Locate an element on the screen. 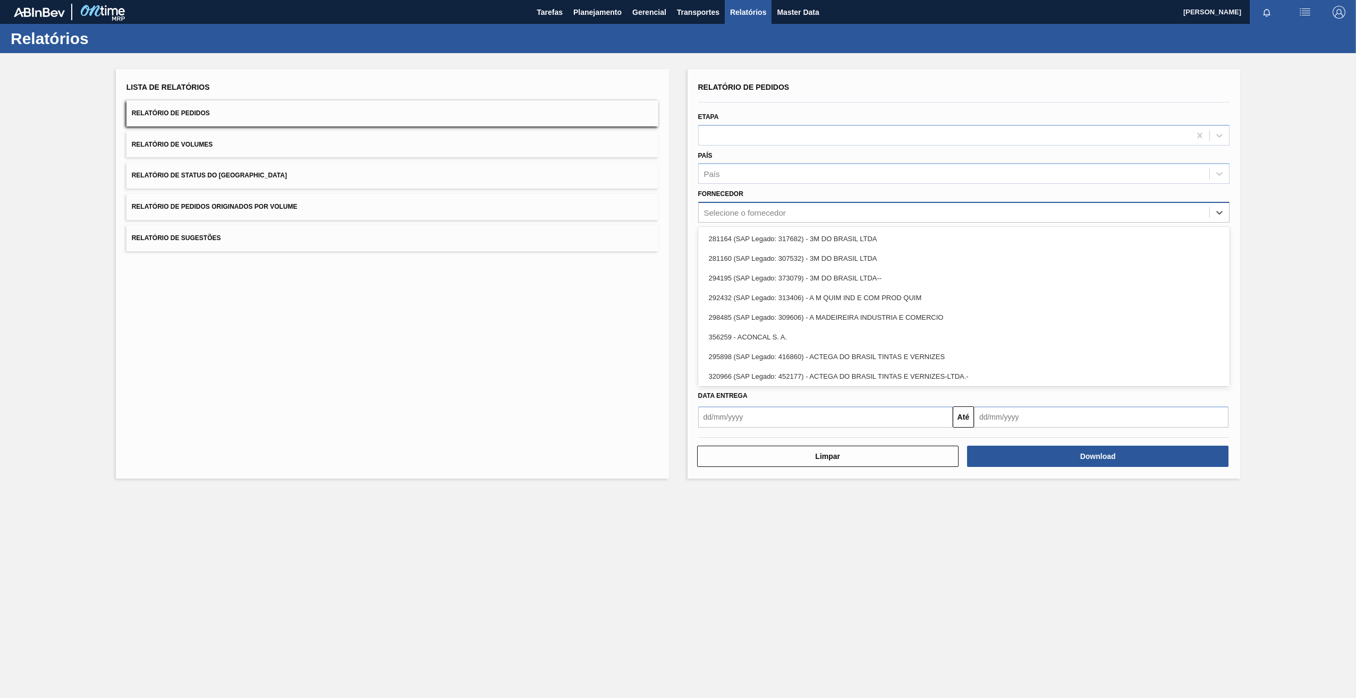 Image resolution: width=1356 pixels, height=698 pixels. span: Lista de Relatórios is located at coordinates (168, 87).